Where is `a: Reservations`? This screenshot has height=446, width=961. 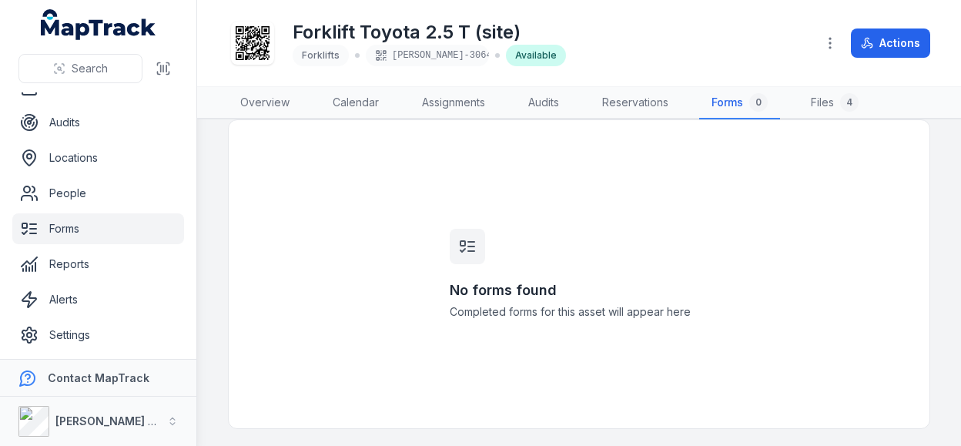
a: Reservations is located at coordinates (636, 103).